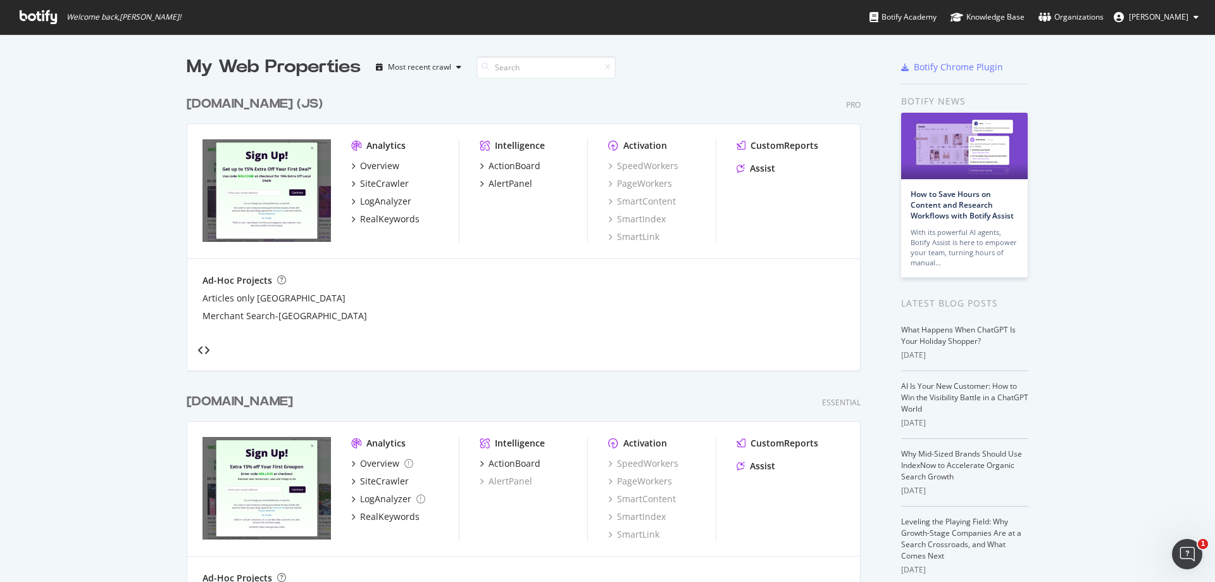 The height and width of the screenshot is (582, 1215). What do you see at coordinates (962, 538) in the screenshot?
I see `a: Leveling the Playing Field: Why Growth-Stage Companies Are at a Search Crossroads, and What Comes...` at bounding box center [962, 538].